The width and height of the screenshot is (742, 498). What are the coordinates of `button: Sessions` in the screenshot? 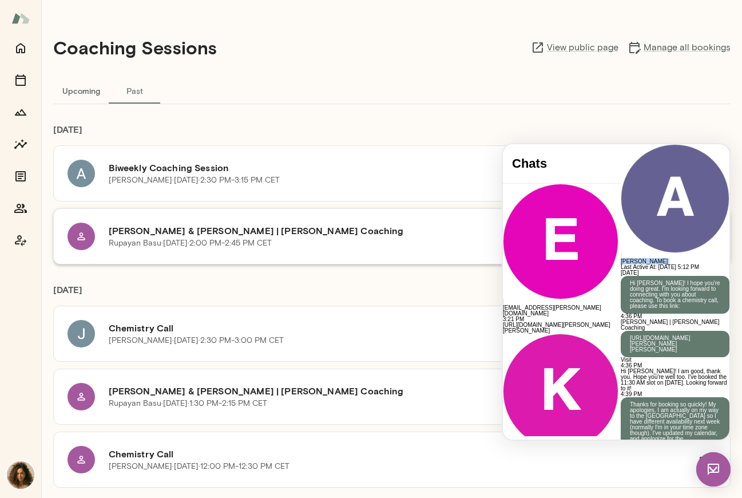 It's located at (21, 80).